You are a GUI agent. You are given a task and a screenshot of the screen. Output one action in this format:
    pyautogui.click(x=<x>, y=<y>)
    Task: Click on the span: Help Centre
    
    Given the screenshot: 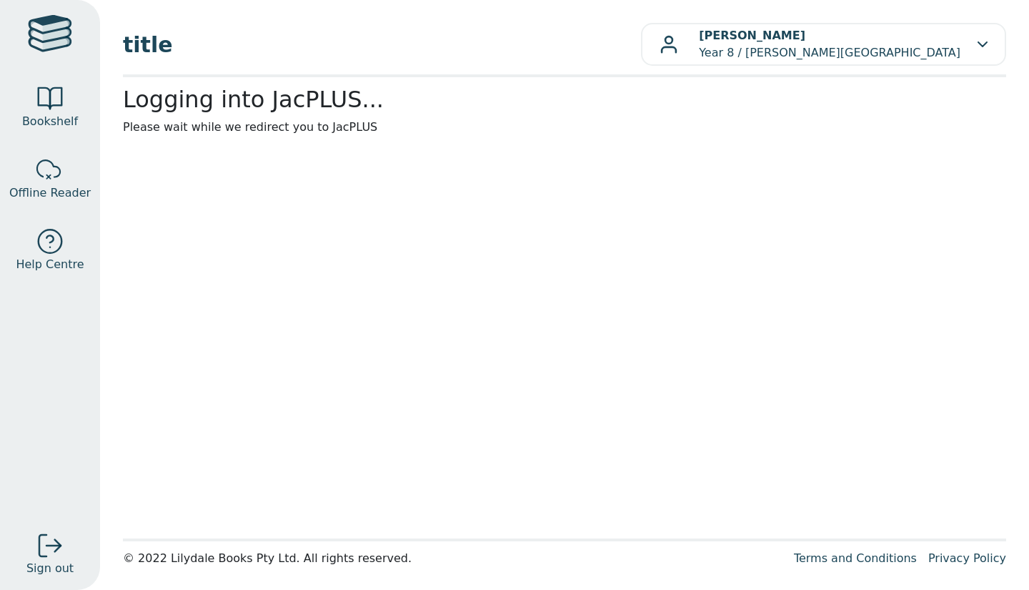 What is the action you would take?
    pyautogui.click(x=49, y=265)
    